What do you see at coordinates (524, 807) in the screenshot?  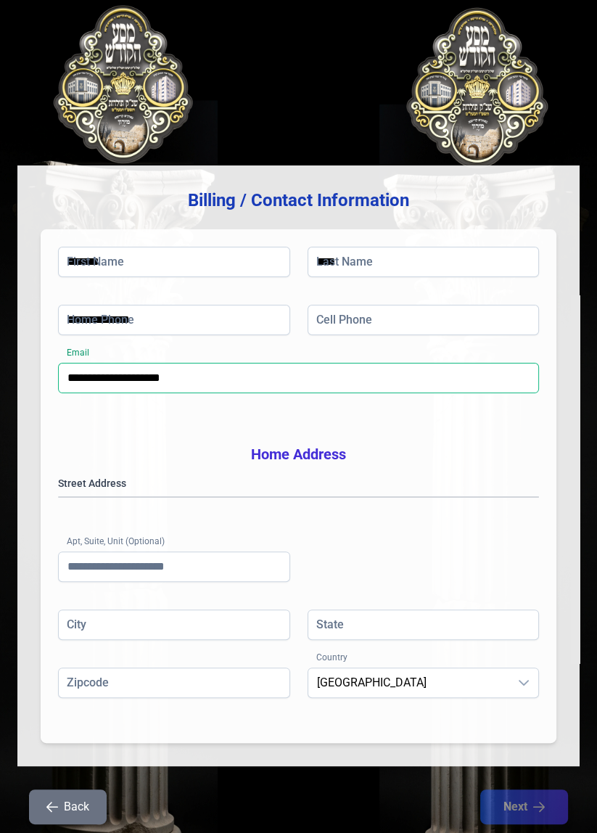 I see `button: Next` at bounding box center [524, 807].